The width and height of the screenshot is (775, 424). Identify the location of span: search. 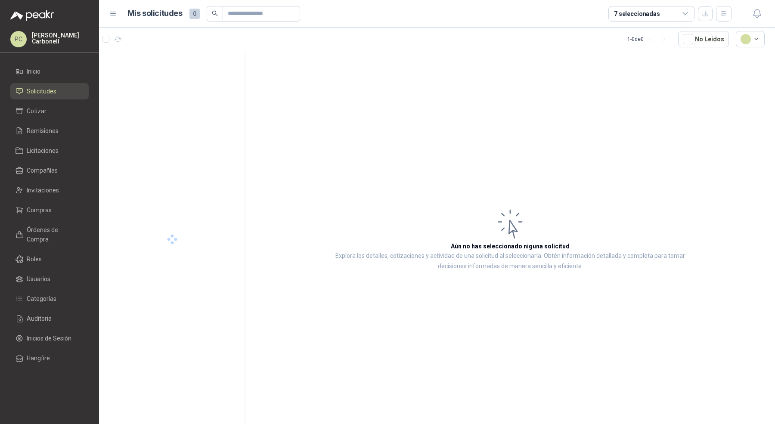
(215, 13).